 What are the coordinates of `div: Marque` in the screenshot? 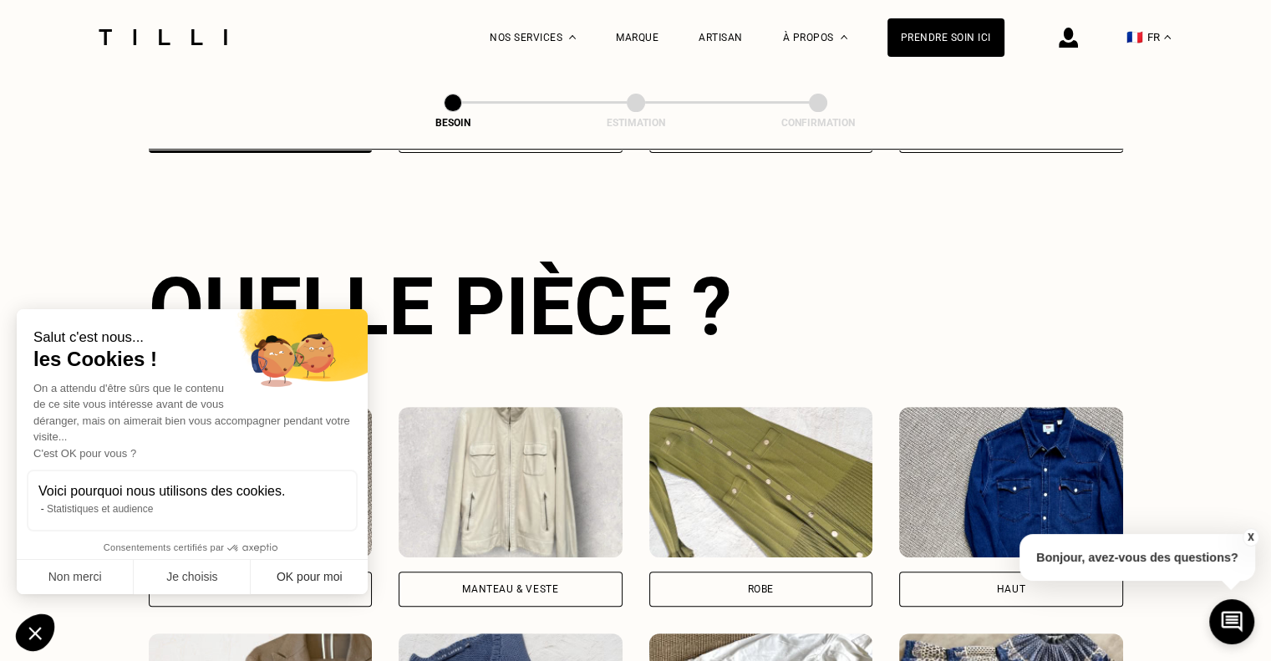 It's located at (637, 38).